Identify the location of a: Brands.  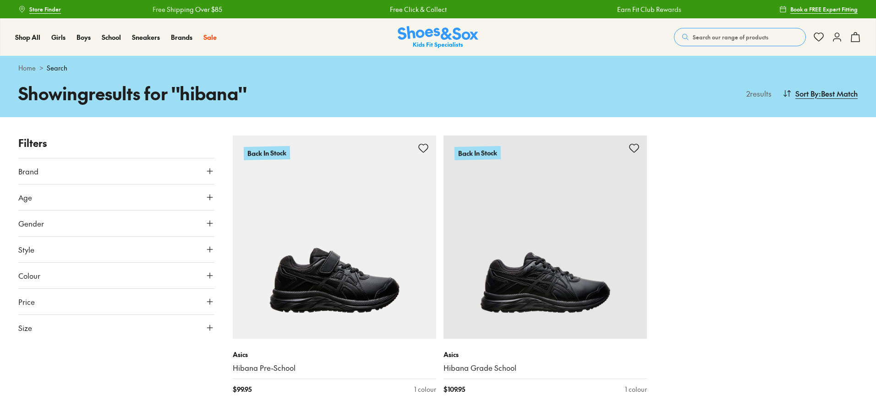
(181, 37).